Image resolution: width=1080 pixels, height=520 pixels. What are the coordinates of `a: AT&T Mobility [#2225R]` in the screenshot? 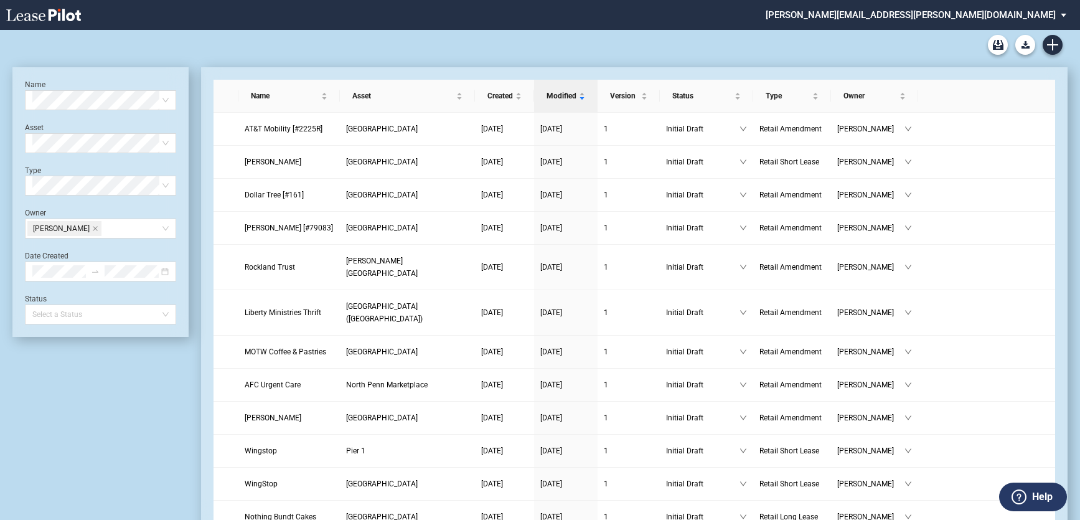 It's located at (290, 129).